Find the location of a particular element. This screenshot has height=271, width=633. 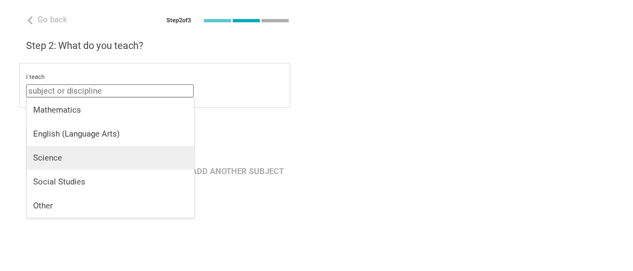

div: I teach is located at coordinates (154, 77).